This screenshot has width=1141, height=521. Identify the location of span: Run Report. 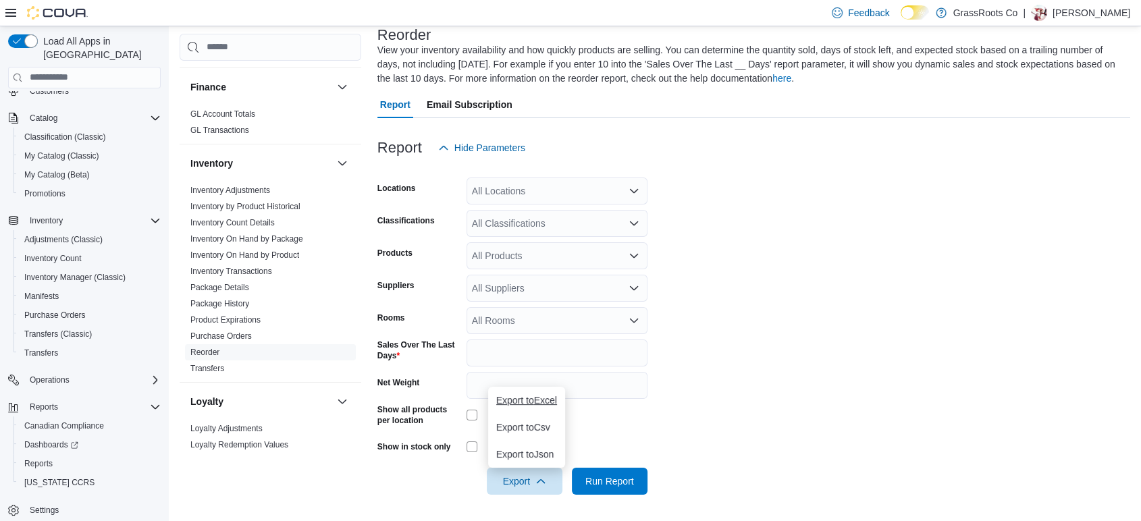
(609, 481).